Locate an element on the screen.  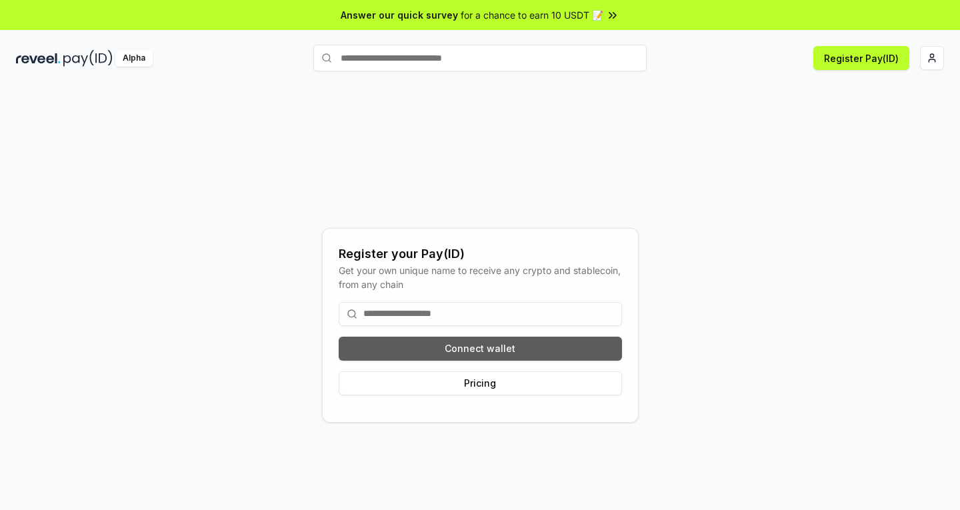
button: Connect wallet is located at coordinates (480, 349).